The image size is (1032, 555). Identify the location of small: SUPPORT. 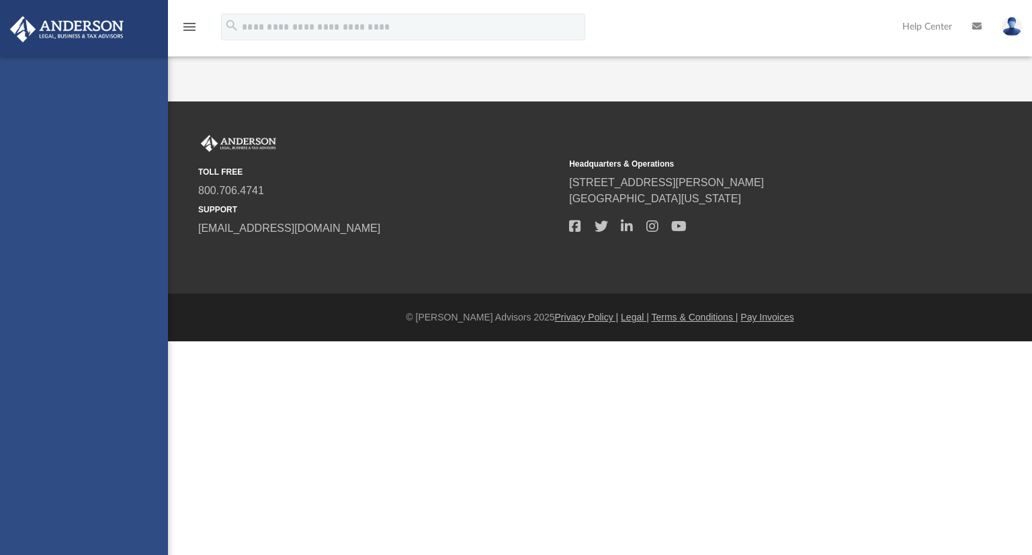
(379, 210).